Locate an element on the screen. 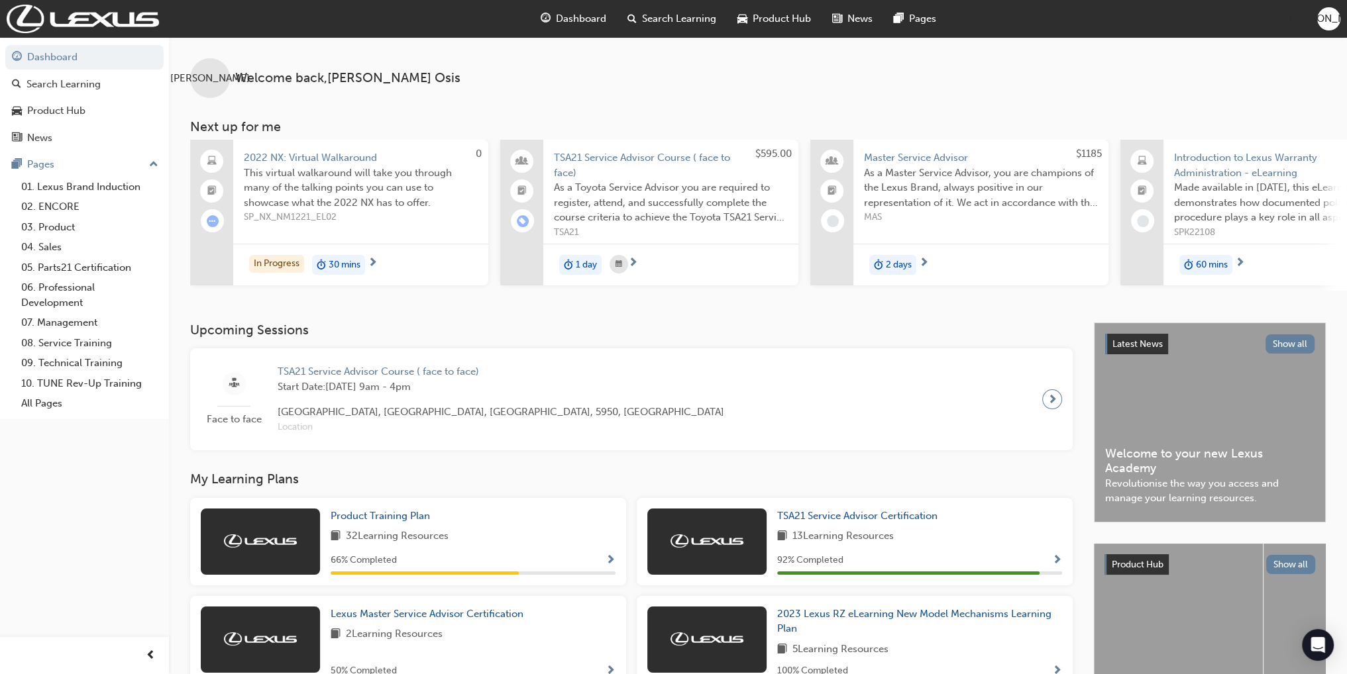 Image resolution: width=1347 pixels, height=674 pixels. span: news-icon is located at coordinates (17, 138).